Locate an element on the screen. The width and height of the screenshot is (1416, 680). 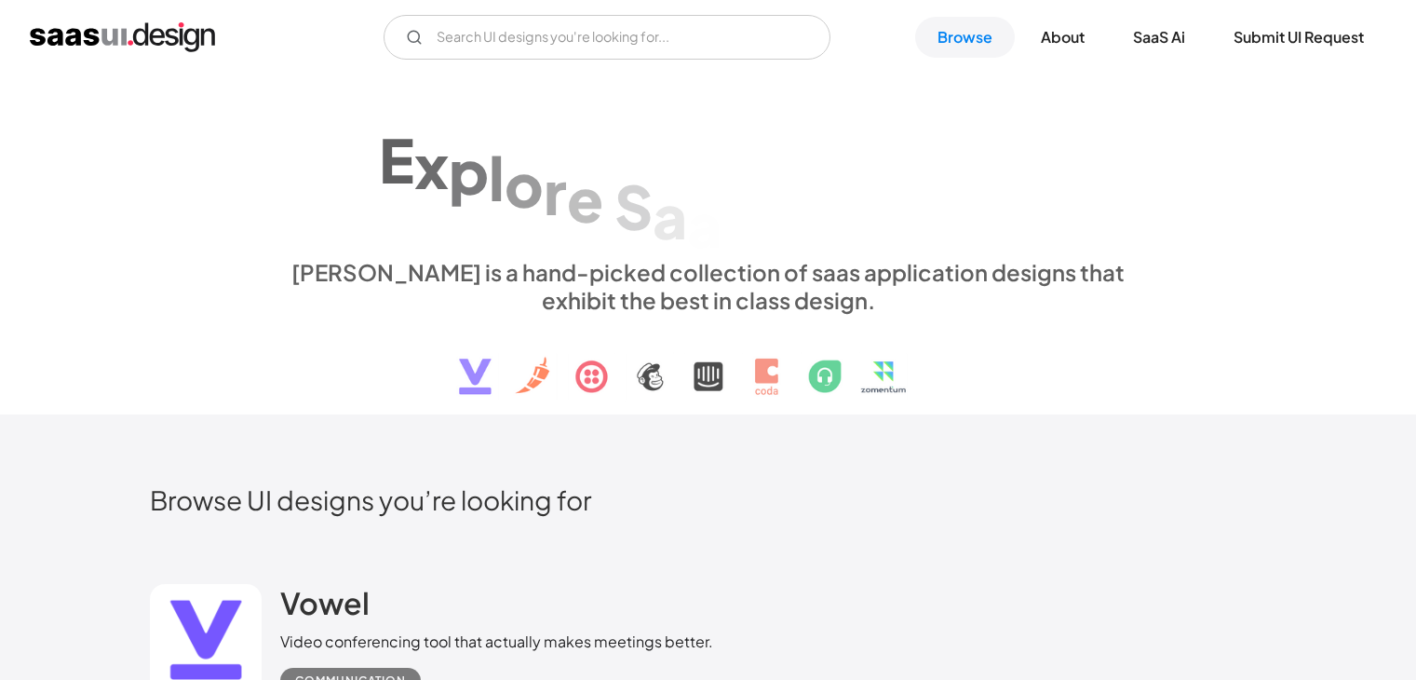
a: SaaS Ai is located at coordinates (1159, 37).